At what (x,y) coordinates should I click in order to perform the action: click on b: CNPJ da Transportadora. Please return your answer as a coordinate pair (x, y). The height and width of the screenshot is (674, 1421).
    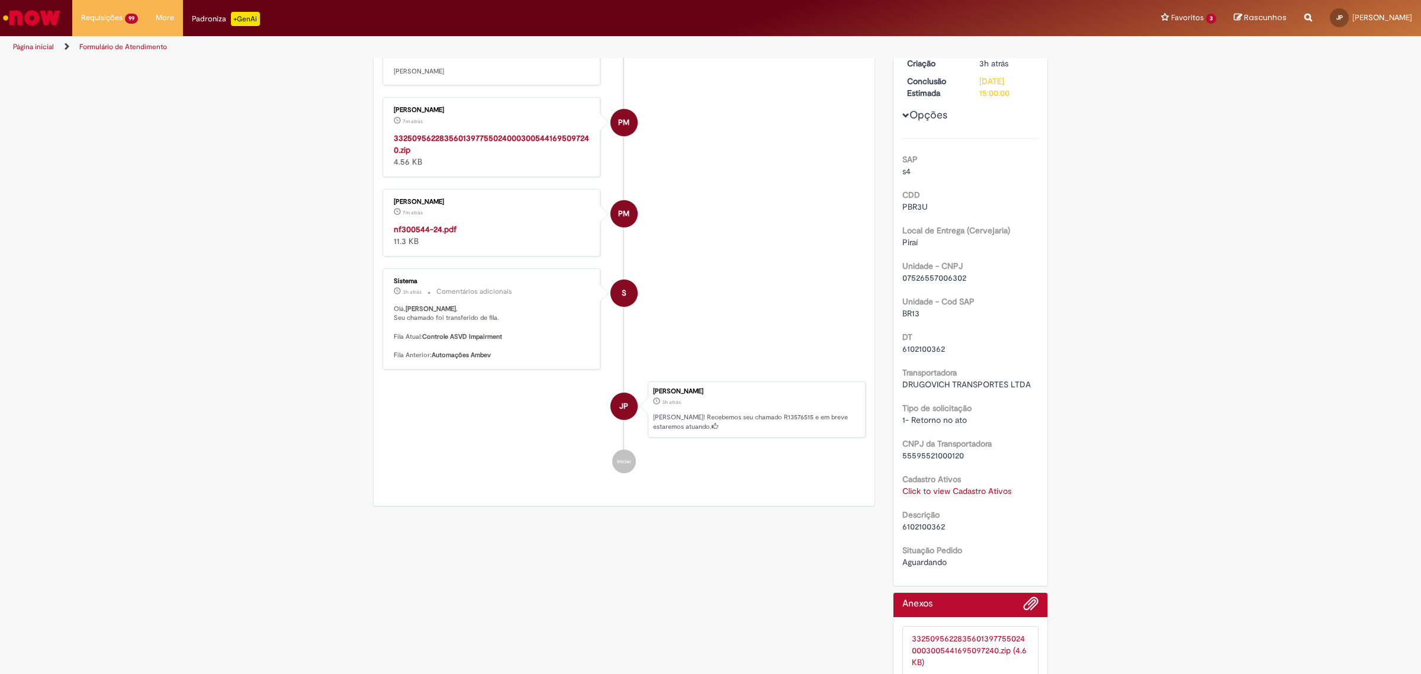
    Looking at the image, I should click on (947, 444).